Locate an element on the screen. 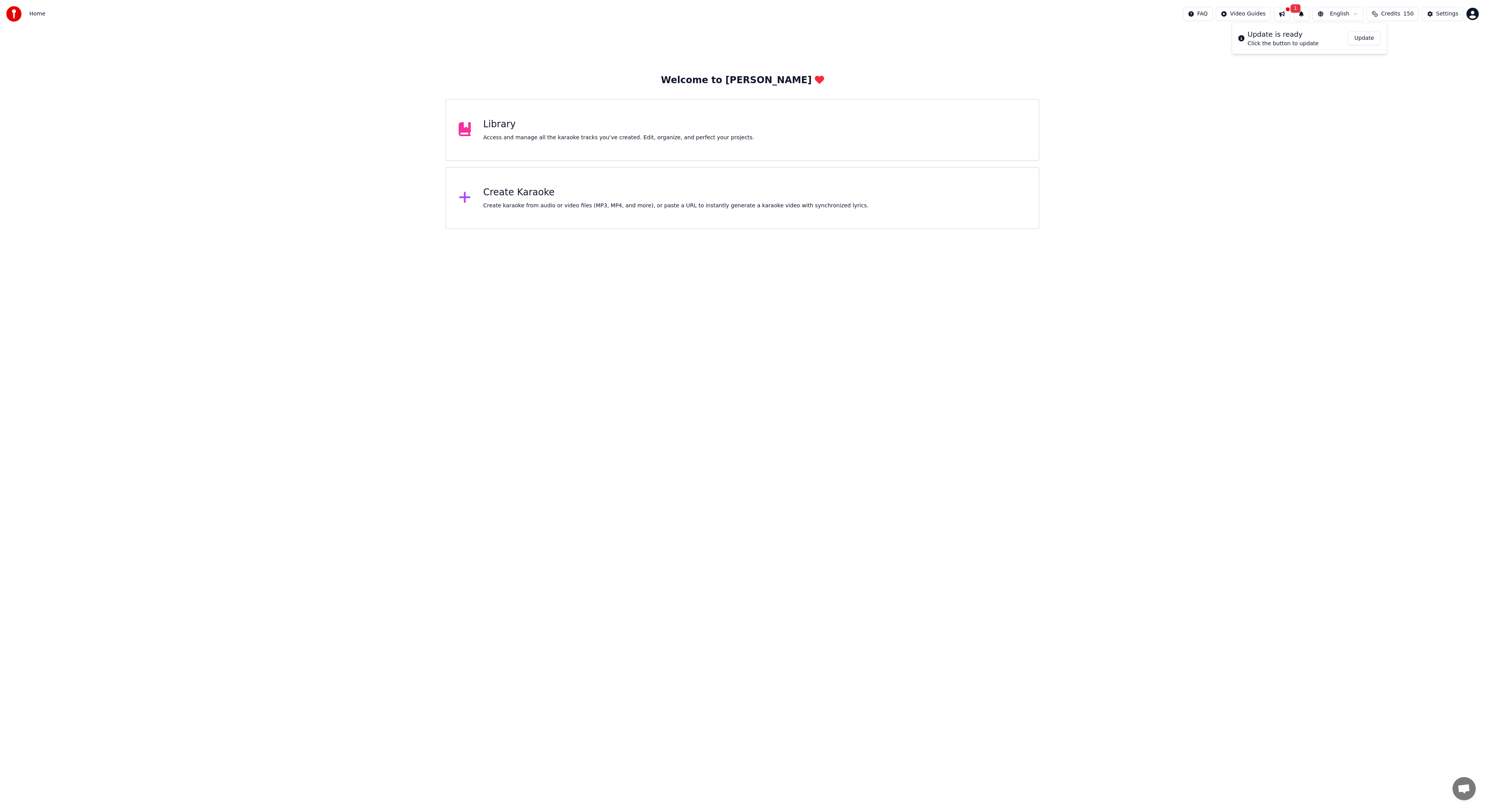  nav: breadcrumb is located at coordinates (37, 14).